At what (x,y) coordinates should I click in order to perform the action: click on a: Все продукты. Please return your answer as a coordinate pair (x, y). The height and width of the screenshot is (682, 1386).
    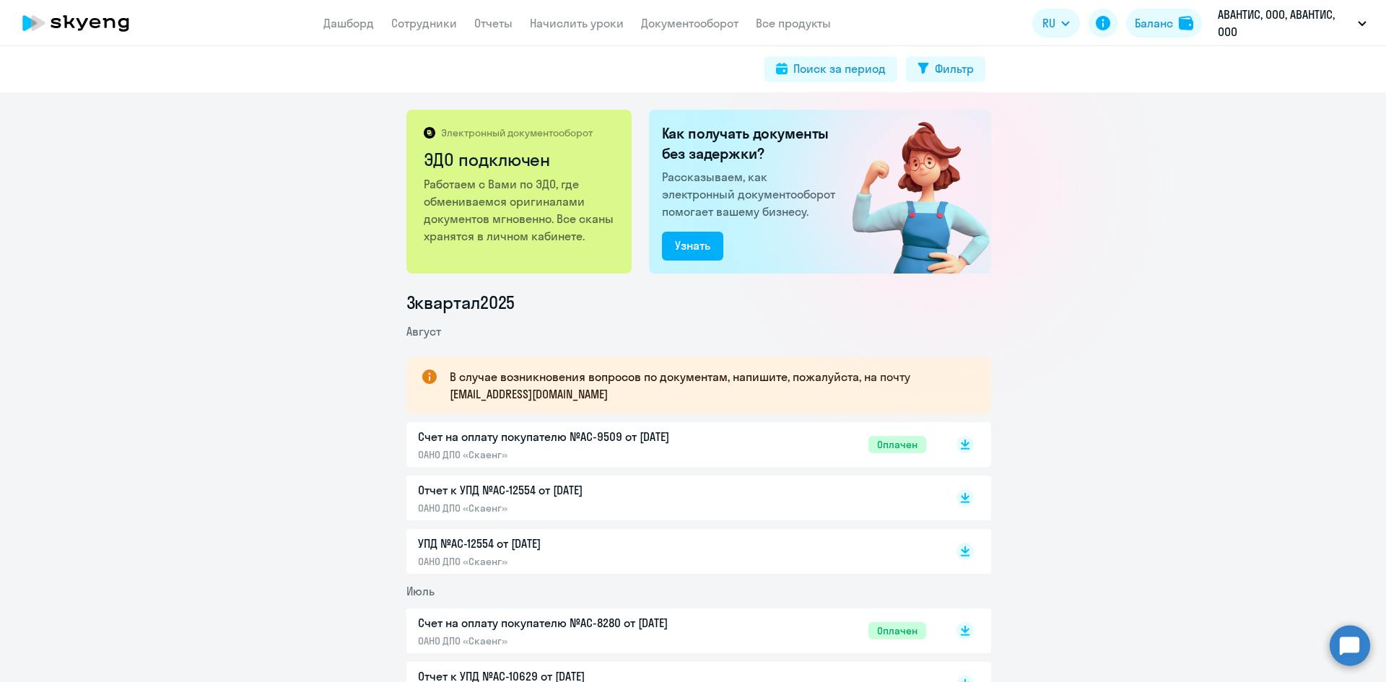
    Looking at the image, I should click on (793, 23).